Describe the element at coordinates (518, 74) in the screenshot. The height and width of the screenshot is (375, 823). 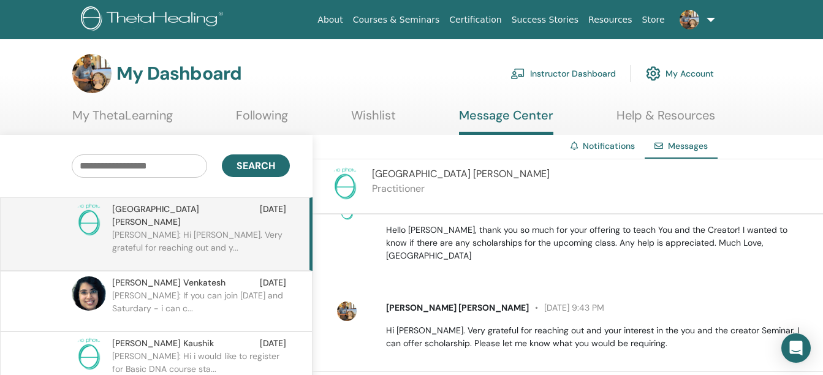
I see `img: chalkboard-teacher.svg` at that location.